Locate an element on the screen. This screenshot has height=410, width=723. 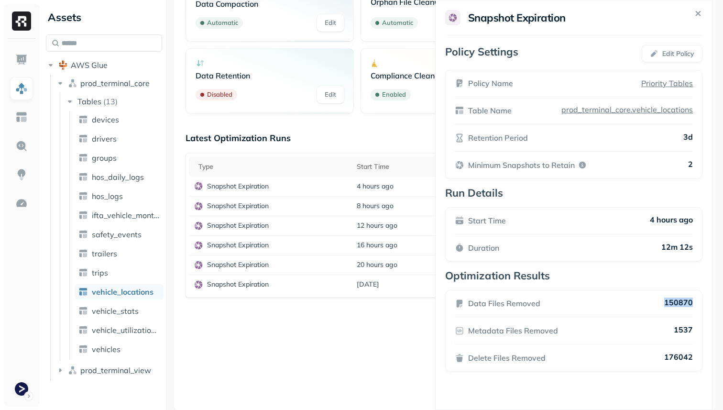
a: Priority Tables is located at coordinates (667, 83).